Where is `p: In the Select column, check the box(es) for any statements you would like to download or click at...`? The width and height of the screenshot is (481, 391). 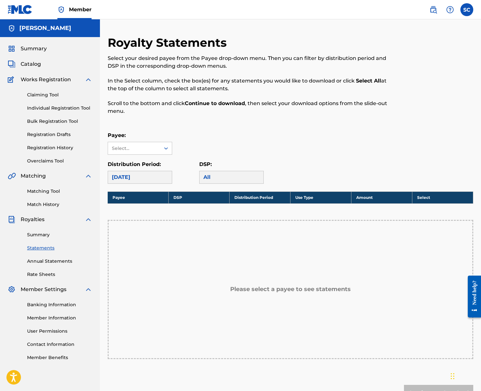 p: In the Select column, check the box(es) for any statements you would like to download or click at... is located at coordinates (248, 85).